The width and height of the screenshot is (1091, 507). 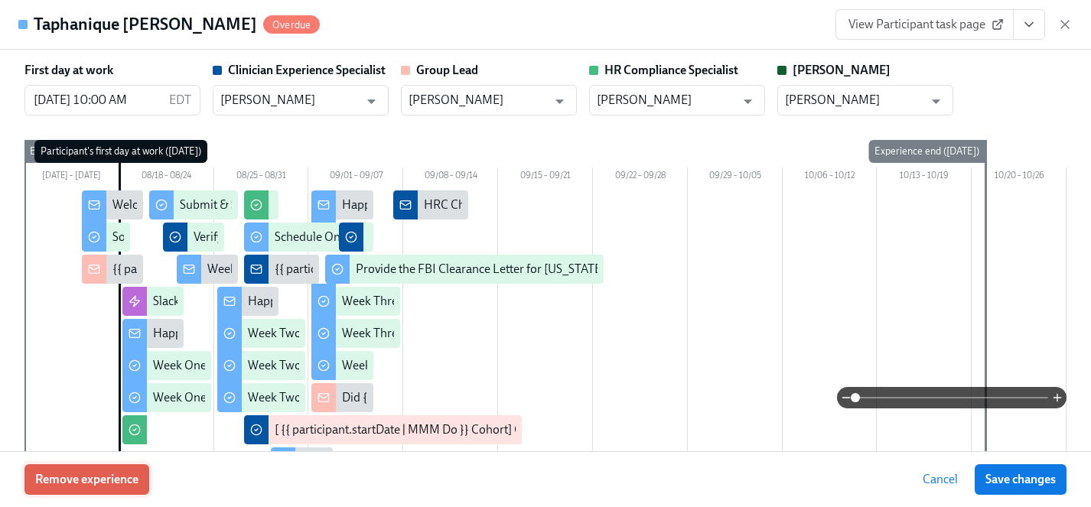 What do you see at coordinates (447, 70) in the screenshot?
I see `strong: Group Lead` at bounding box center [447, 70].